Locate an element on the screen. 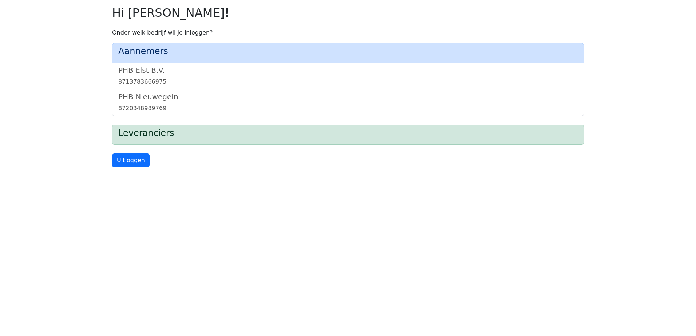 Image resolution: width=696 pixels, height=336 pixels. a: PHB Nieuwegein8720348989769 is located at coordinates (348, 103).